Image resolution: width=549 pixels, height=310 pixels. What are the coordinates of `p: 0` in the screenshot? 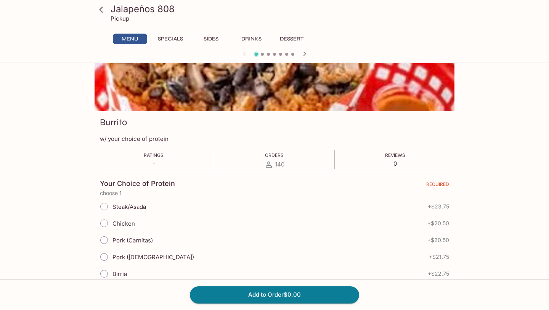 It's located at (395, 163).